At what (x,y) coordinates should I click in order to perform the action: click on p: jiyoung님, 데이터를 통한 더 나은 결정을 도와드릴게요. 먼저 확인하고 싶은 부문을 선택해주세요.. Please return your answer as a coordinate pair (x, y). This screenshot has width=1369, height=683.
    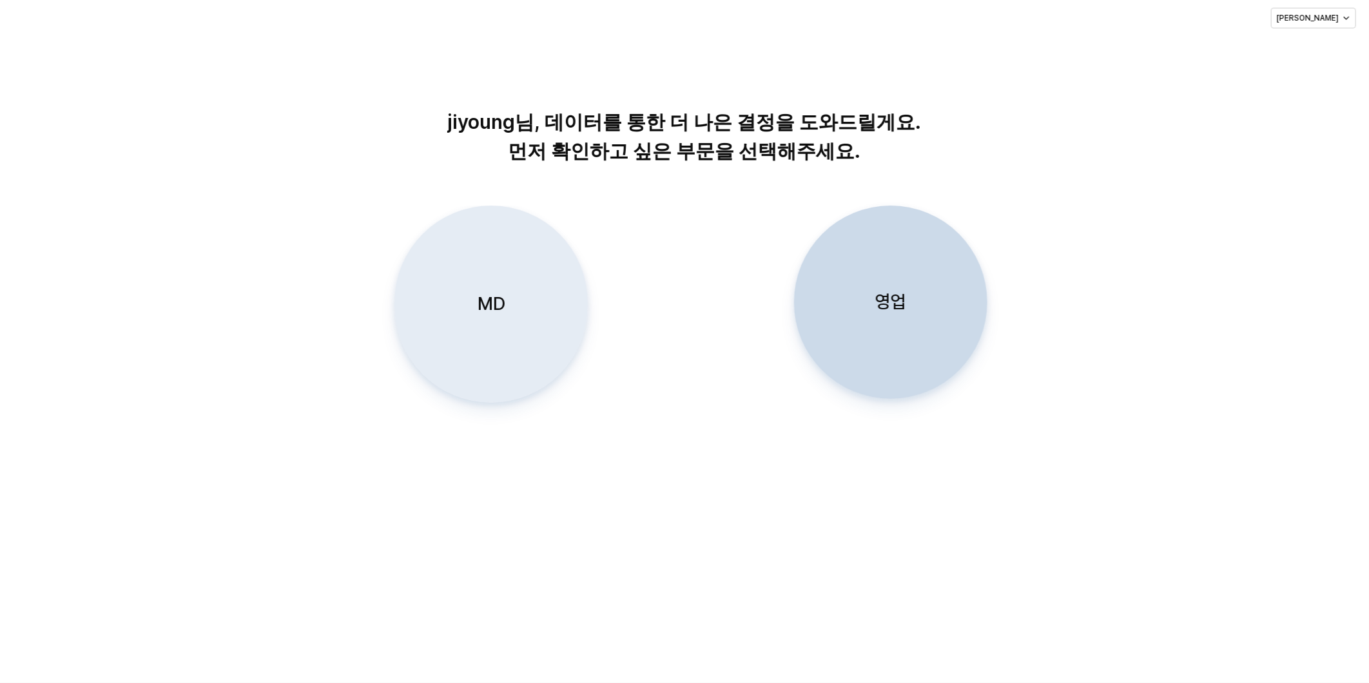
    Looking at the image, I should click on (684, 137).